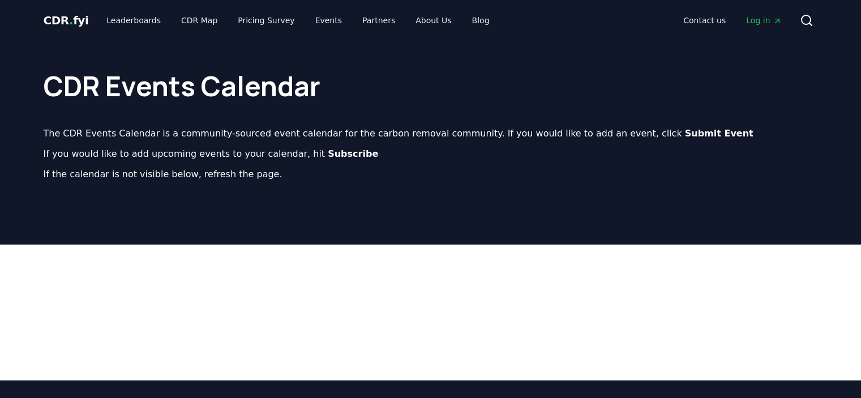  What do you see at coordinates (199, 20) in the screenshot?
I see `a: CDR Map` at bounding box center [199, 20].